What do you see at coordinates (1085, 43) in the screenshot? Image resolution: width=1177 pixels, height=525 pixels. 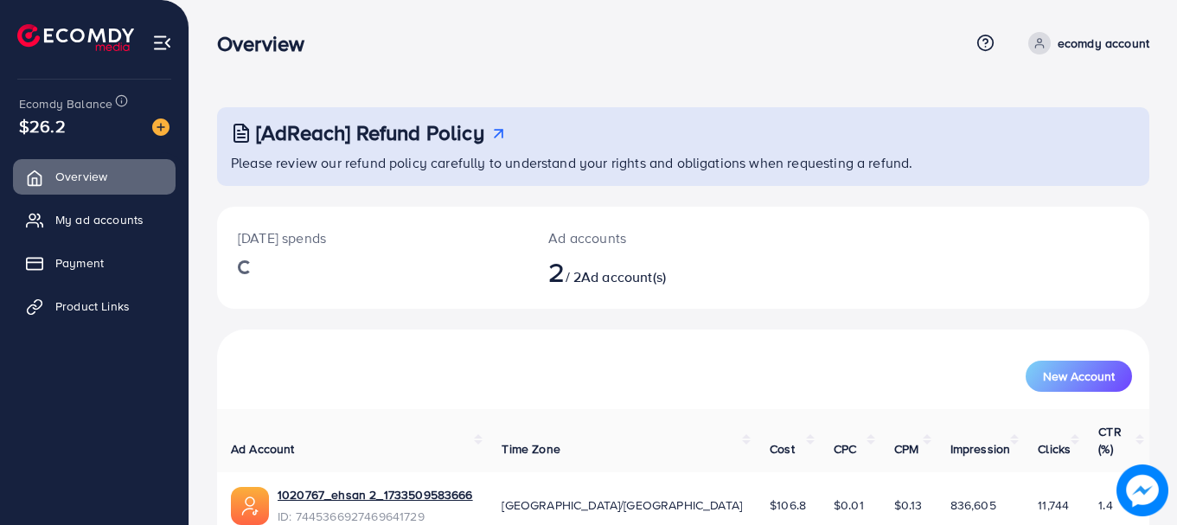 I see `a: ecomdy account` at bounding box center [1085, 43].